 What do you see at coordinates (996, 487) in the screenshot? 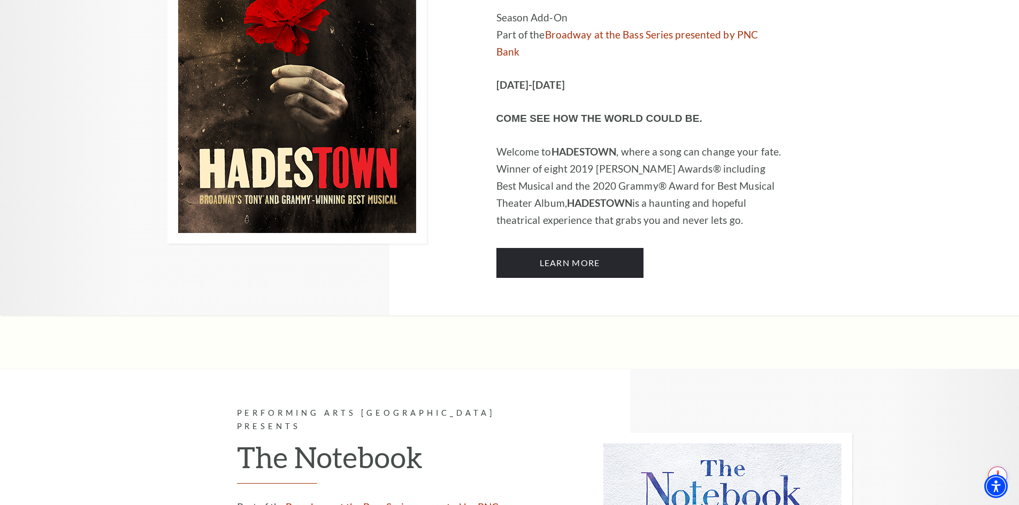
I see `div: Accessibility Menu` at bounding box center [996, 487].